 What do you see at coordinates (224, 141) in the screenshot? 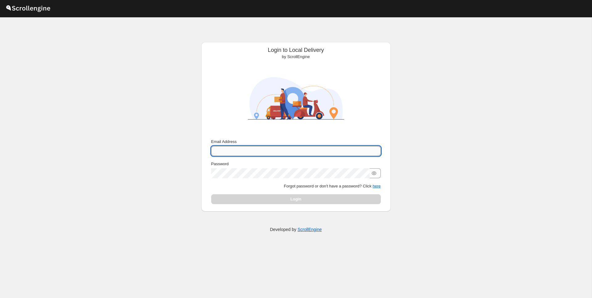
I see `span: Email Address` at bounding box center [224, 141].